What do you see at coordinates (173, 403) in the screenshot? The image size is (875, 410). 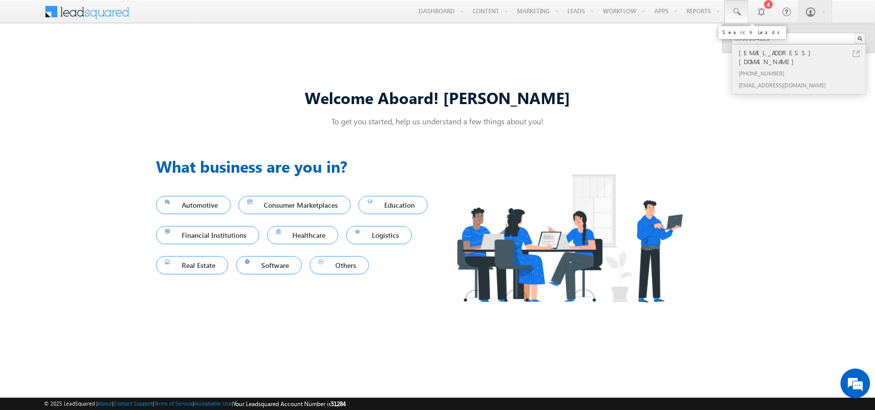 I see `a: Terms of Service` at bounding box center [173, 403].